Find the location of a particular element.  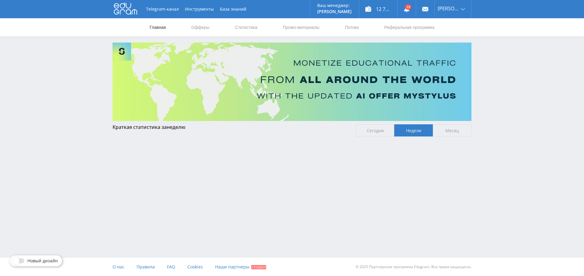

span: Наши партнеры is located at coordinates (232, 267).